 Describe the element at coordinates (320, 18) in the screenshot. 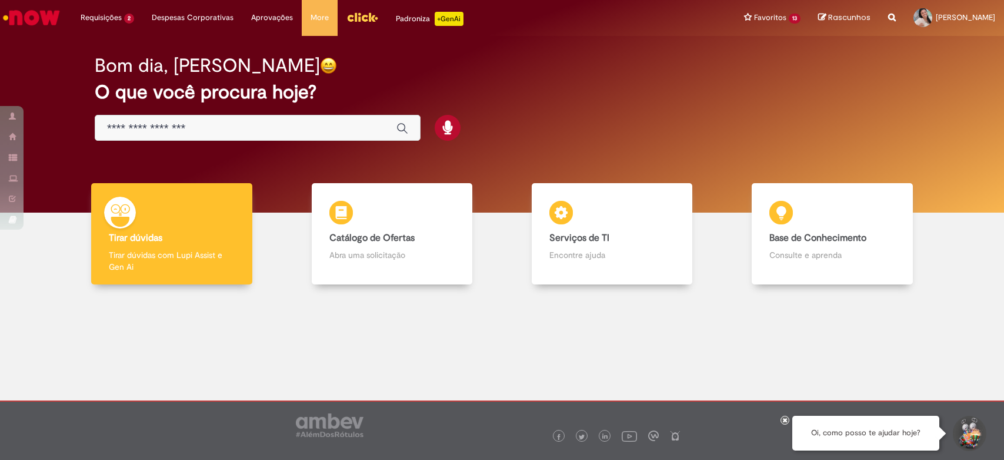

I see `span: More` at that location.